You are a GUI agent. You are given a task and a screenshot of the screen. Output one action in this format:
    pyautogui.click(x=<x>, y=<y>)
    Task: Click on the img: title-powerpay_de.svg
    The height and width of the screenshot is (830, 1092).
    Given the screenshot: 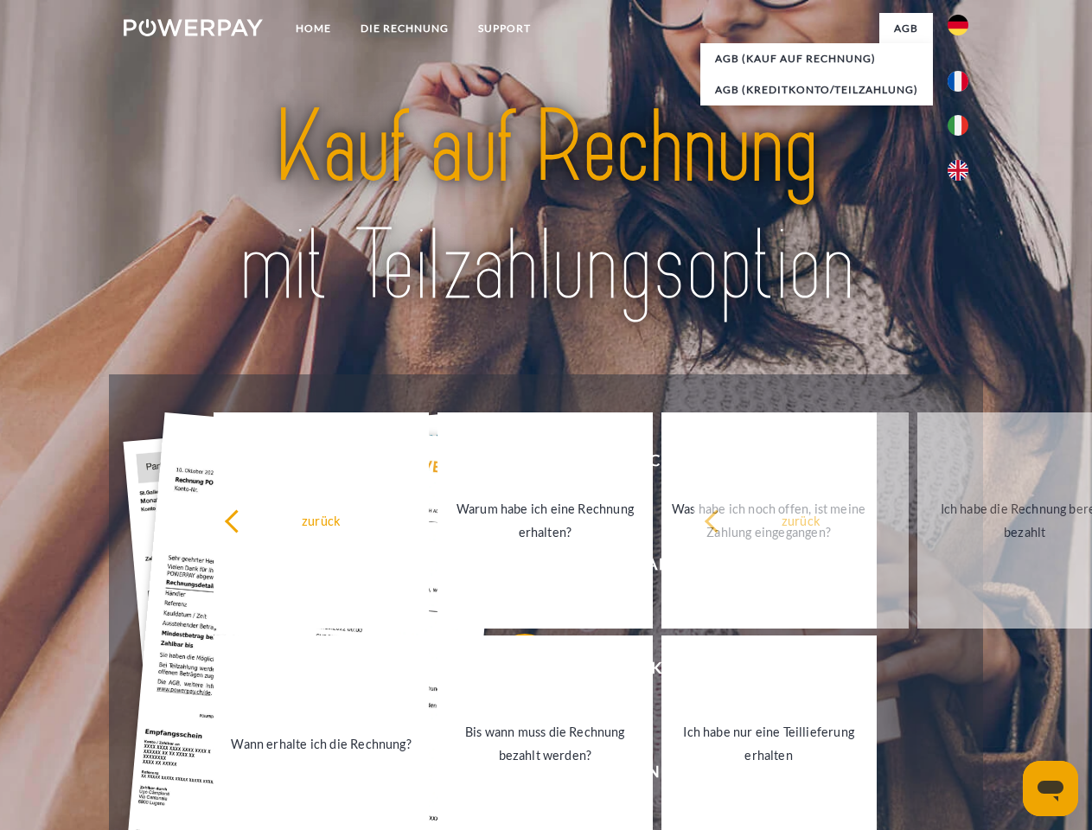 What is the action you would take?
    pyautogui.click(x=545, y=207)
    